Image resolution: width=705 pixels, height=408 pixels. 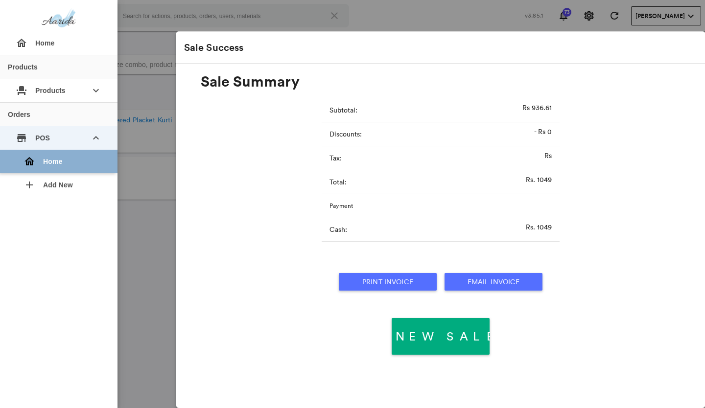 I want to click on div: Orders, so click(x=19, y=115).